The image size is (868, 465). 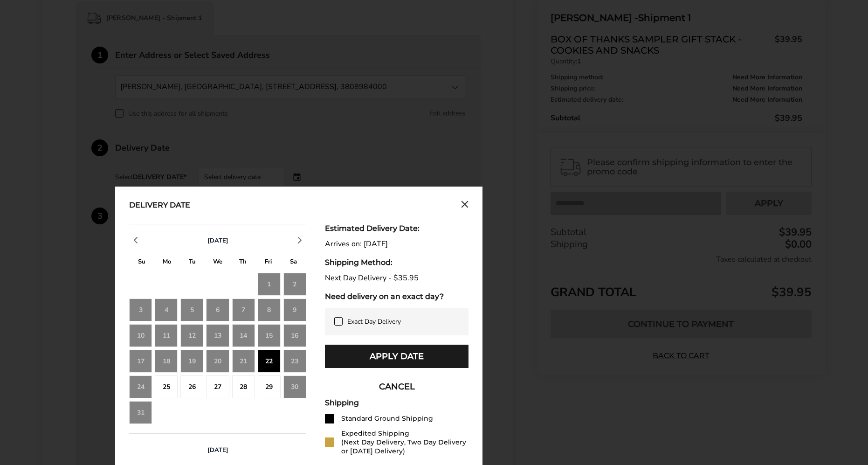 I want to click on div: M, so click(x=167, y=263).